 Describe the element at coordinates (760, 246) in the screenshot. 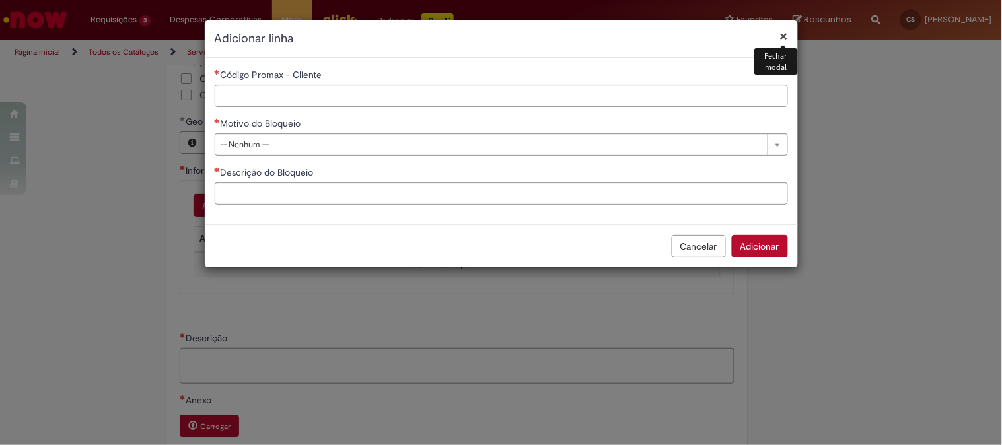

I see `button: Adicionar` at that location.